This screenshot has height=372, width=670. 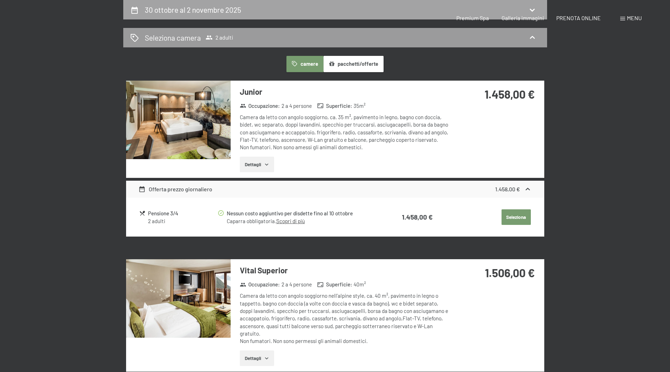 What do you see at coordinates (510, 272) in the screenshot?
I see `strong: 1.506,00 €` at bounding box center [510, 272].